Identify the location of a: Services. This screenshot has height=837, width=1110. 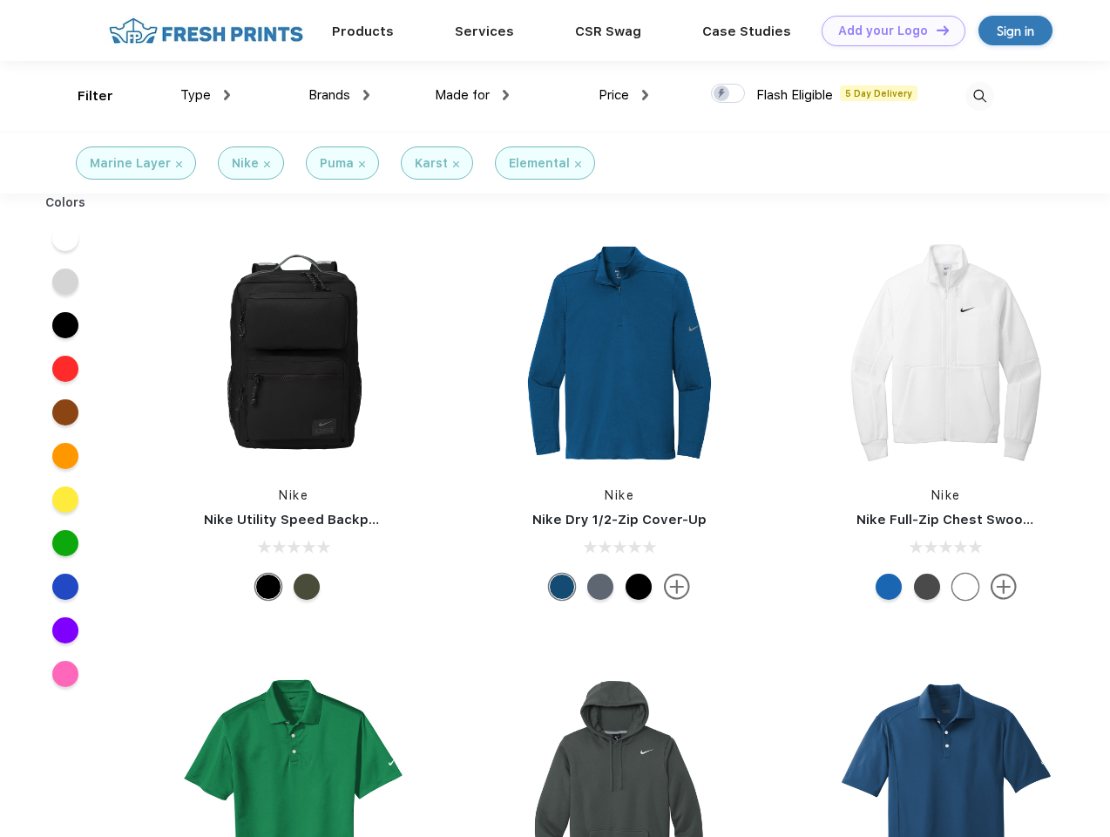
(485, 31).